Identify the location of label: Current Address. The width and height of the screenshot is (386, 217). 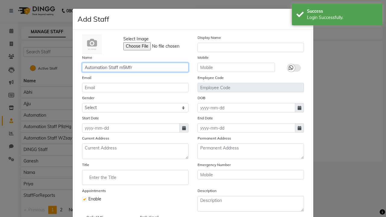
(96, 138).